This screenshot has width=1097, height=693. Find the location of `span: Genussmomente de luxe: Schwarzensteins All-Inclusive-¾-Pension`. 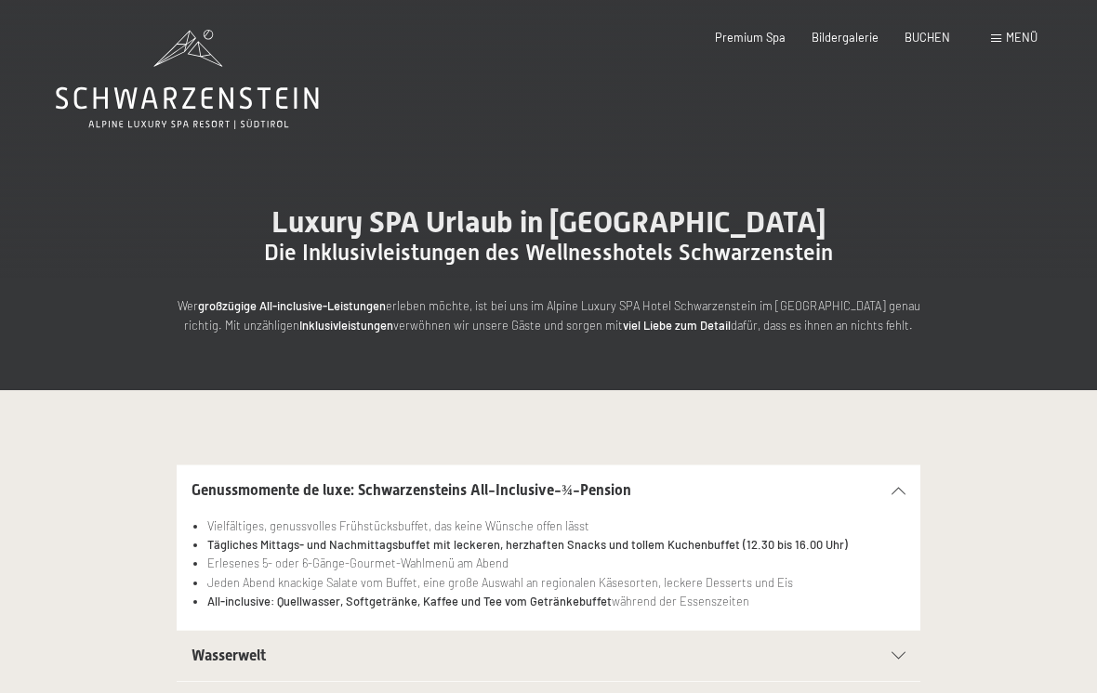

span: Genussmomente de luxe: Schwarzensteins All-Inclusive-¾-Pension is located at coordinates (411, 490).